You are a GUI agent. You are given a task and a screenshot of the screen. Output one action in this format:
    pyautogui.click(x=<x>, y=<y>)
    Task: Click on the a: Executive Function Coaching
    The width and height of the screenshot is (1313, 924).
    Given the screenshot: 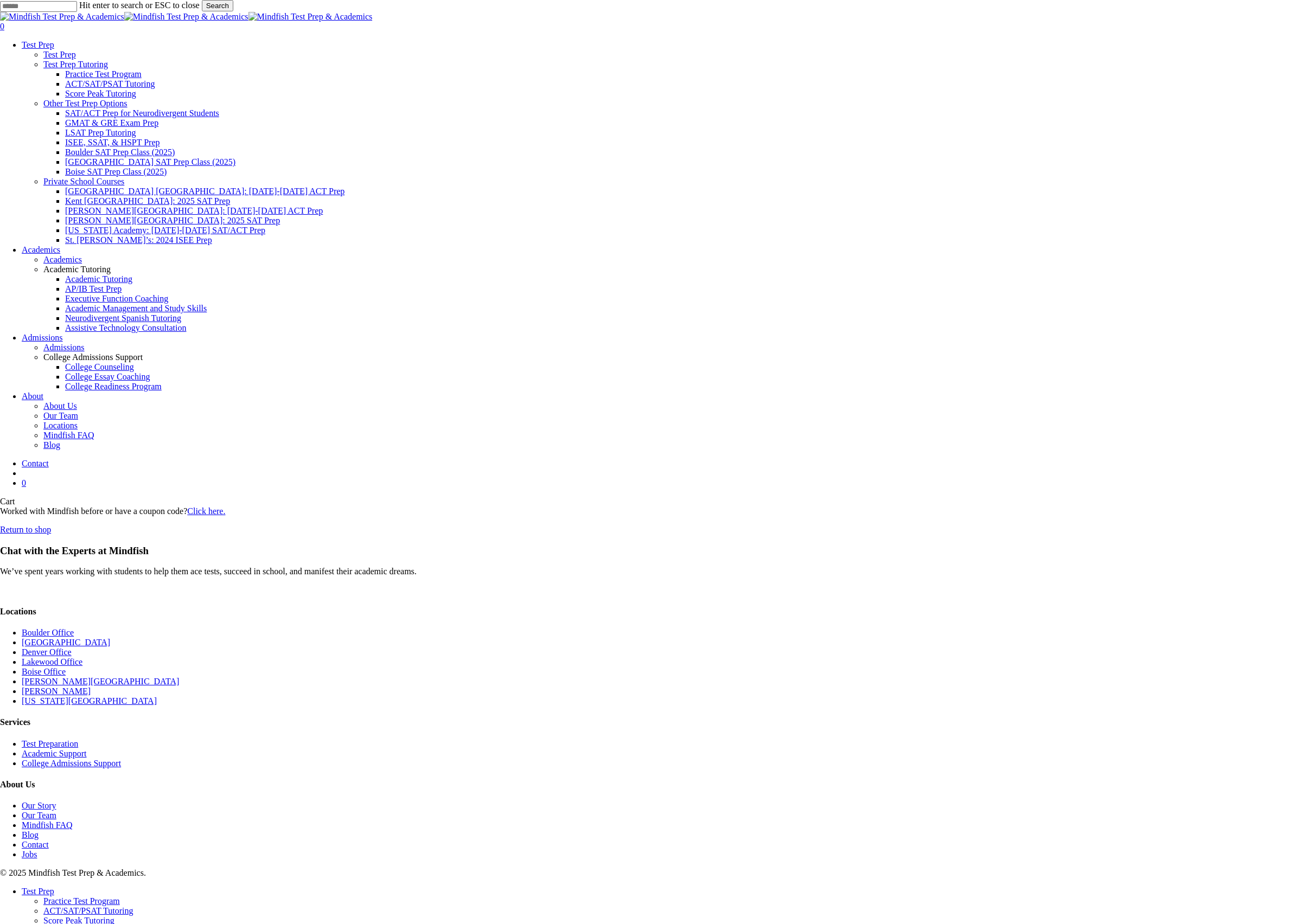 What is the action you would take?
    pyautogui.click(x=116, y=299)
    